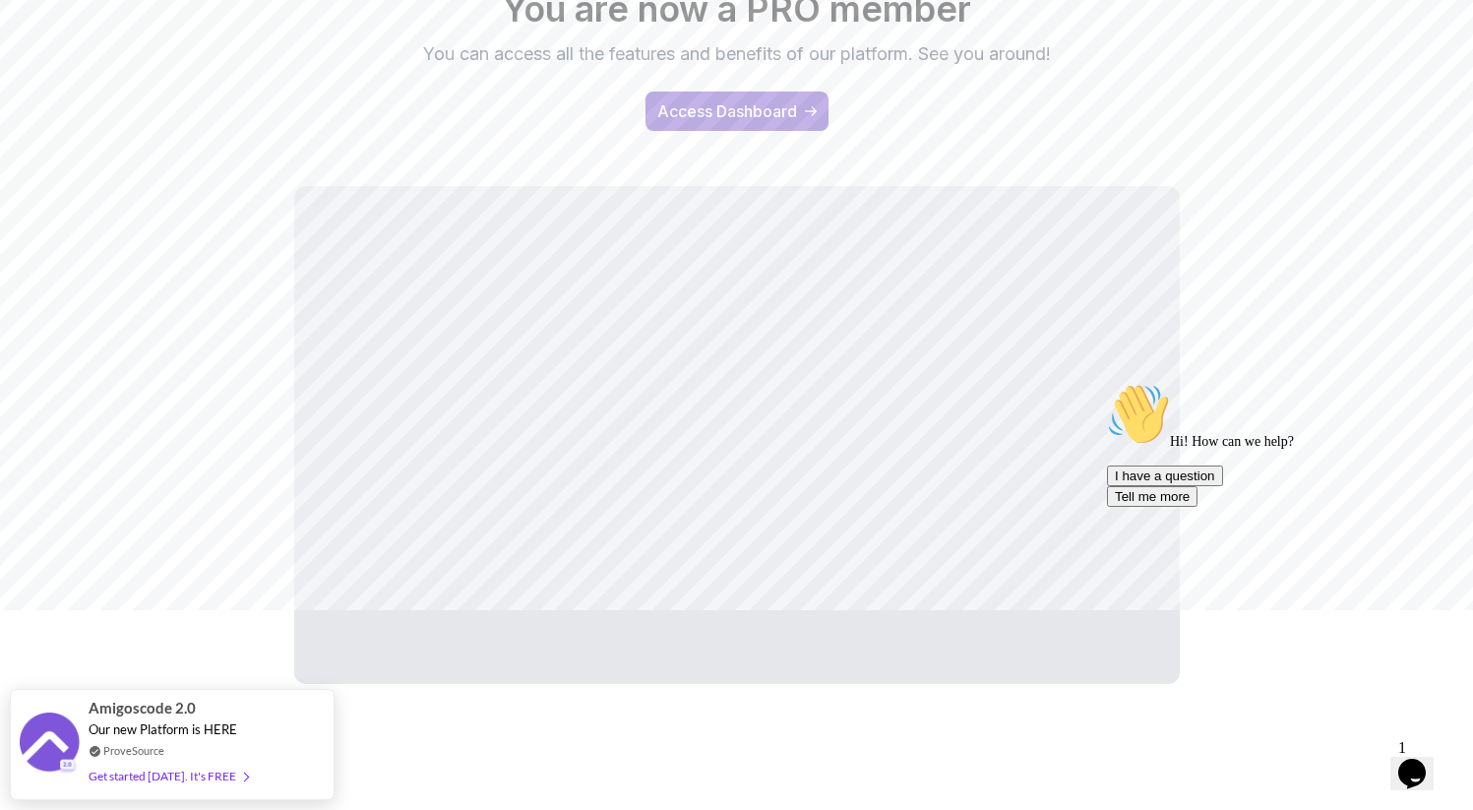  Describe the element at coordinates (185, 70) in the screenshot. I see `div: 👋Hi! How can we help?I have a questionTell me more` at that location.